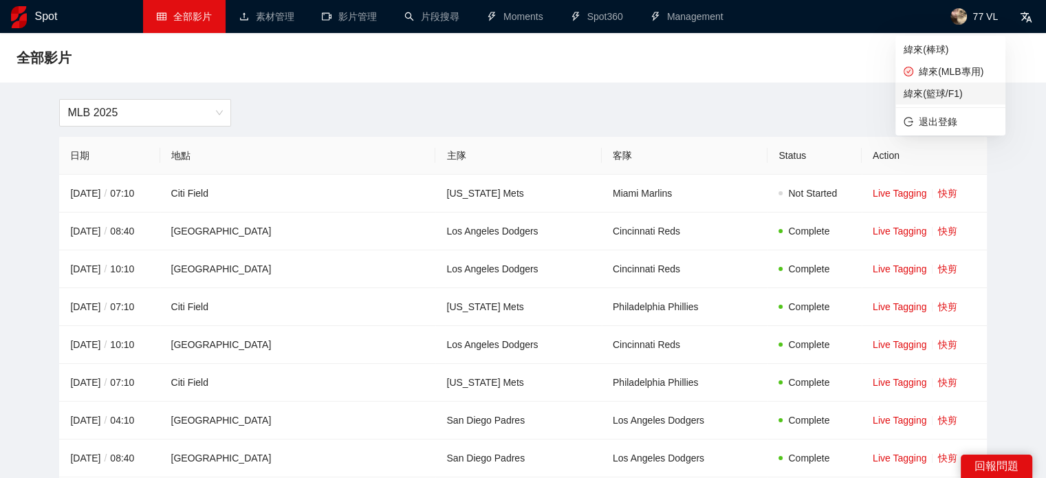 The height and width of the screenshot is (478, 1046). What do you see at coordinates (162, 16) in the screenshot?
I see `span: table` at bounding box center [162, 16].